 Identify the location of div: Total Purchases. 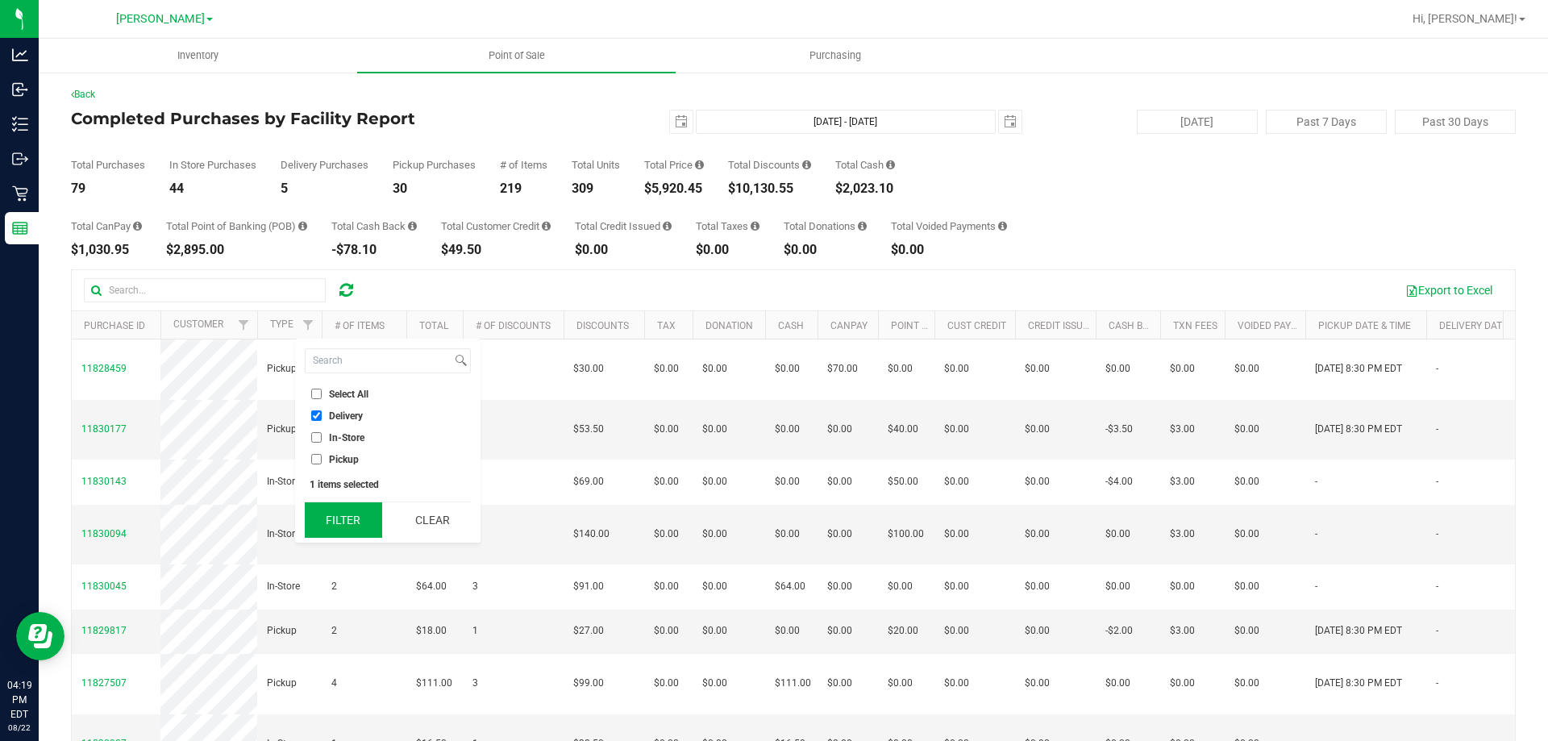
(108, 165).